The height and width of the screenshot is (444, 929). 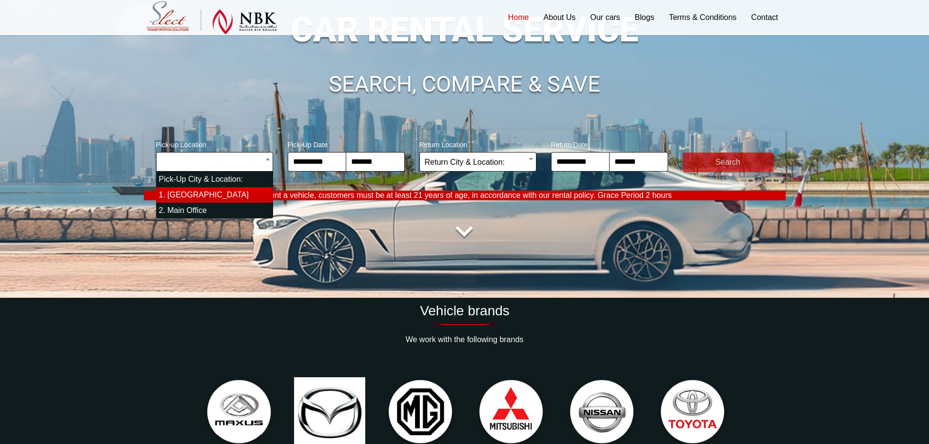 I want to click on img: Select Rent a Car, so click(x=212, y=18).